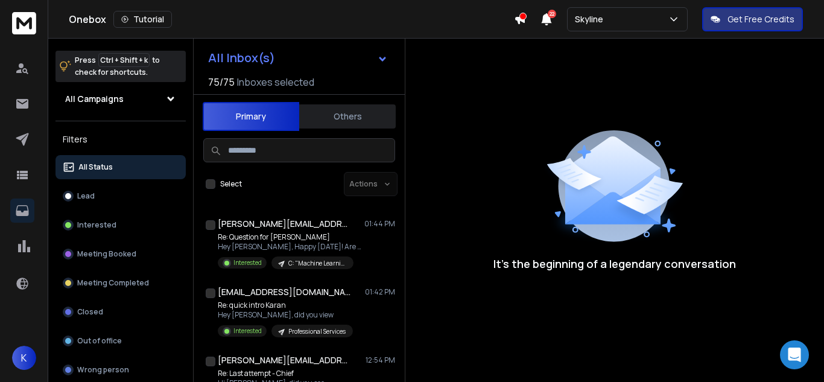  Describe the element at coordinates (761, 19) in the screenshot. I see `p: Get Free Credits` at that location.